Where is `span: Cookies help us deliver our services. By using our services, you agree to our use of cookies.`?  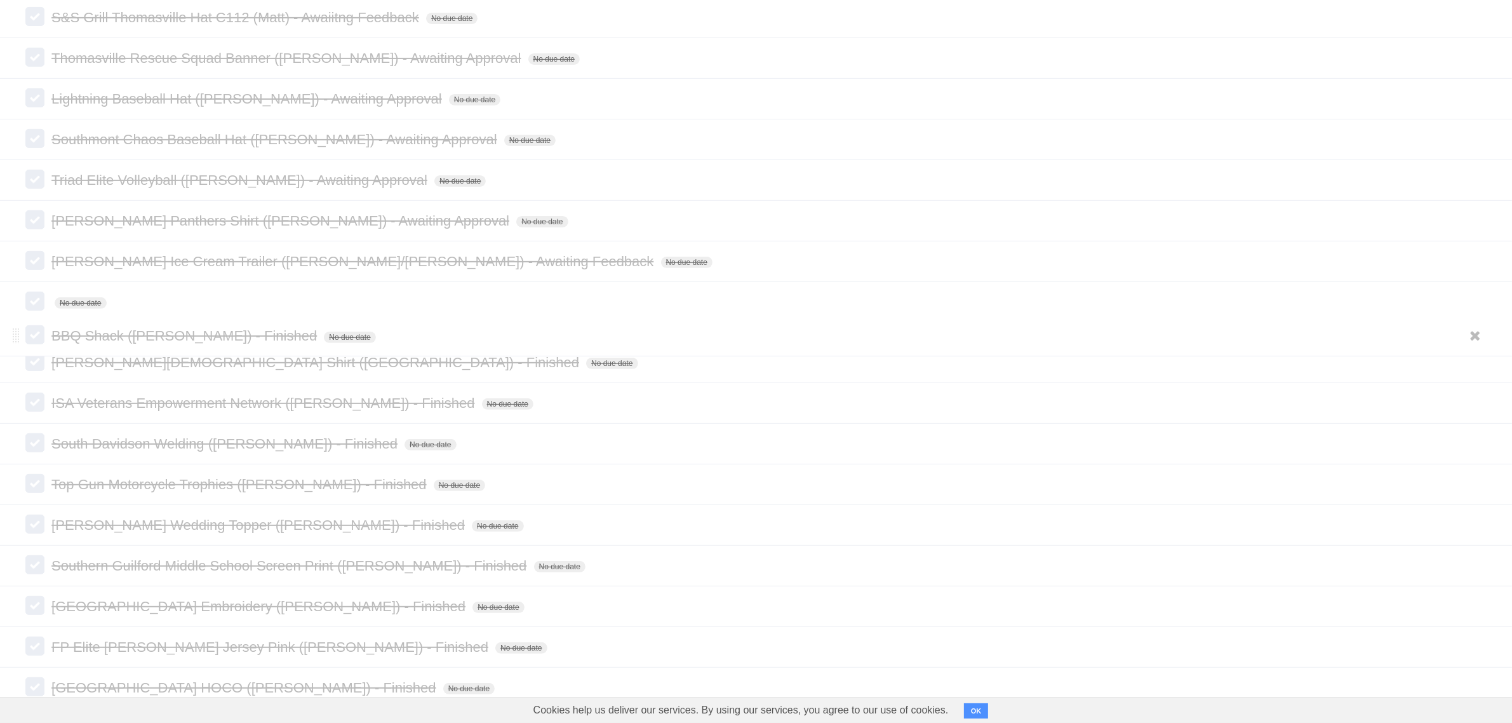
span: Cookies help us deliver our services. By using our services, you agree to our use of cookies. is located at coordinates (741, 710).